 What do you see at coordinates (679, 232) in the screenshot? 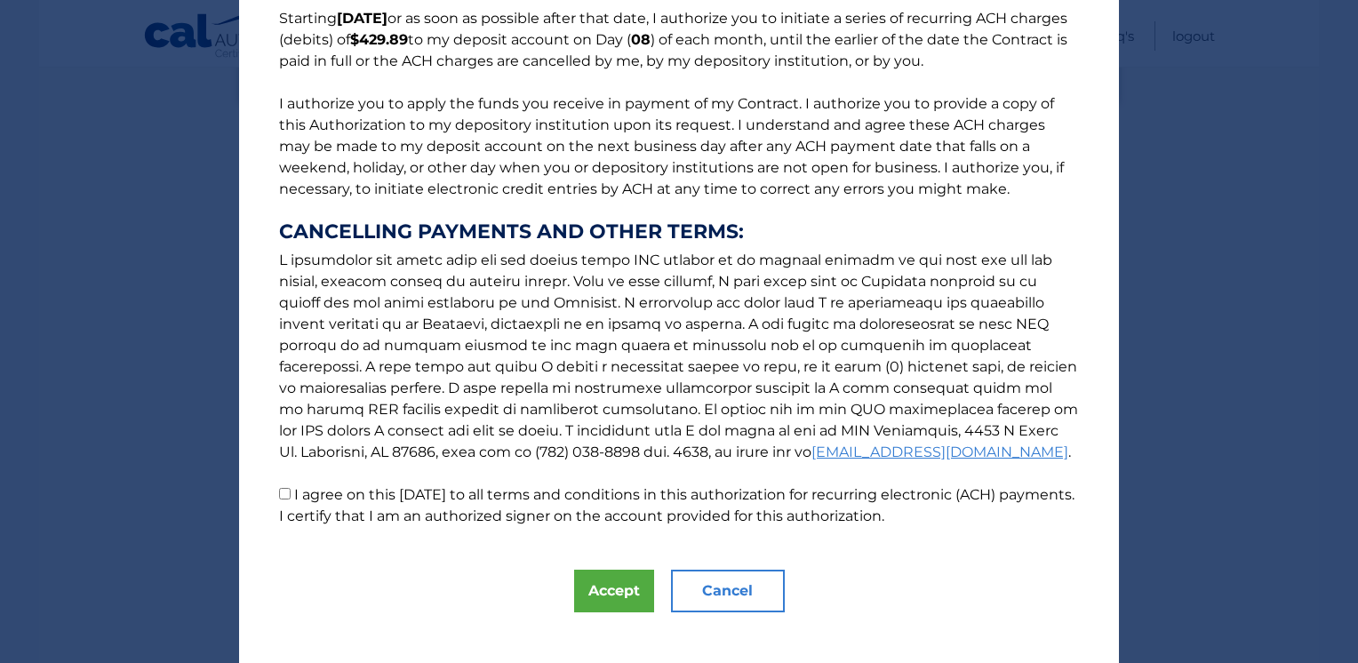
I see `strong: CANCELLING PAYMENTS AND OTHER TERMS:` at bounding box center [679, 232].